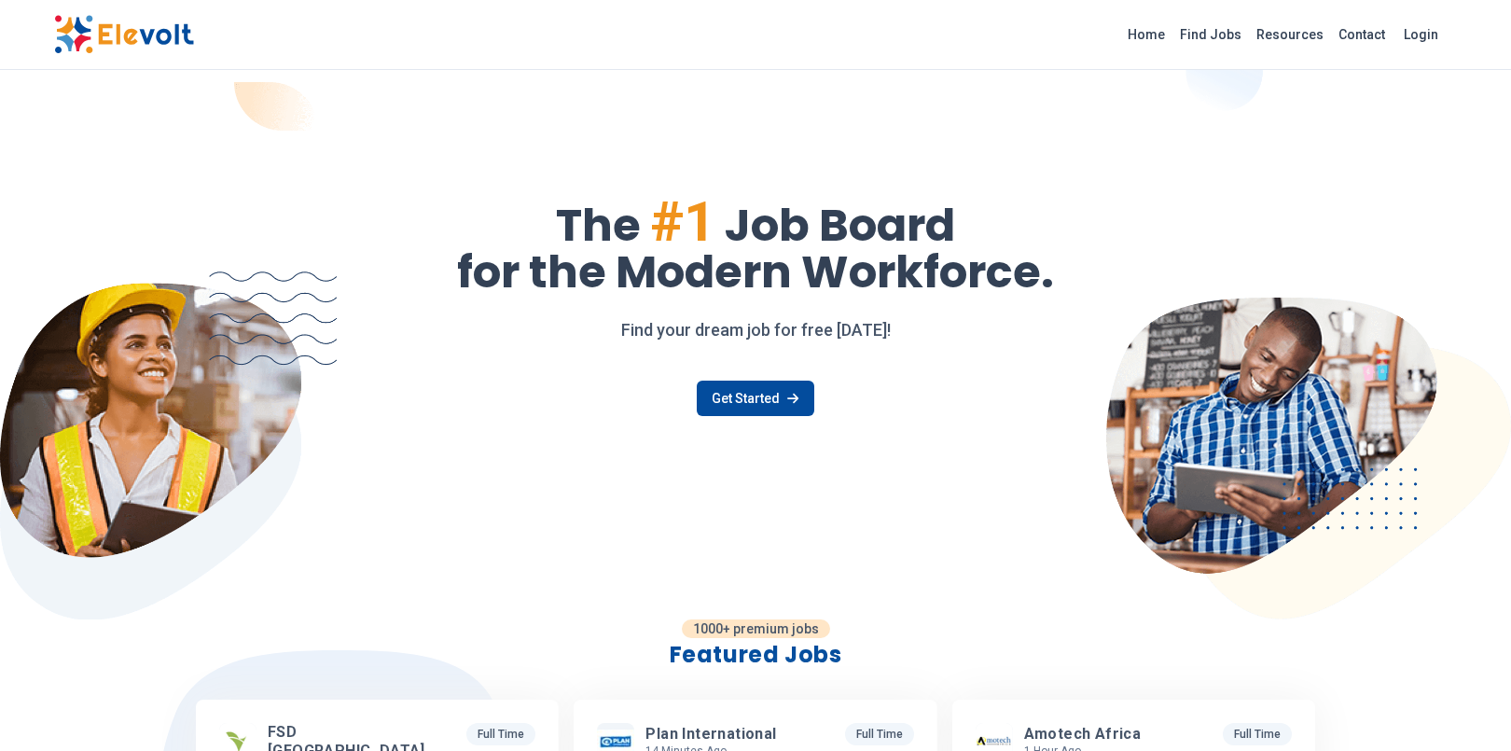  I want to click on h1: The Job Board for the Modern Workforce., so click(755, 244).